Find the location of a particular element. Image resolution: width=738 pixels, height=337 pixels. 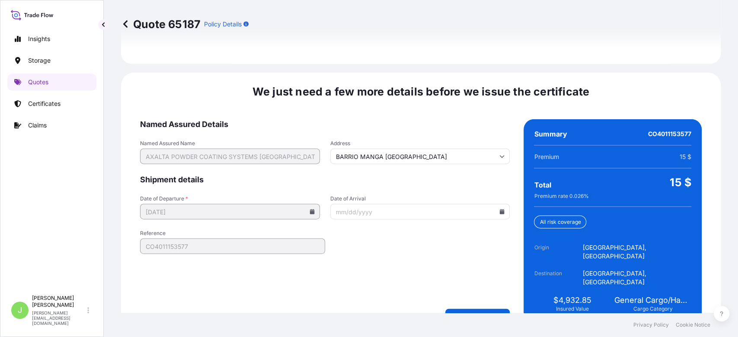

a: Quotes is located at coordinates (52, 82).